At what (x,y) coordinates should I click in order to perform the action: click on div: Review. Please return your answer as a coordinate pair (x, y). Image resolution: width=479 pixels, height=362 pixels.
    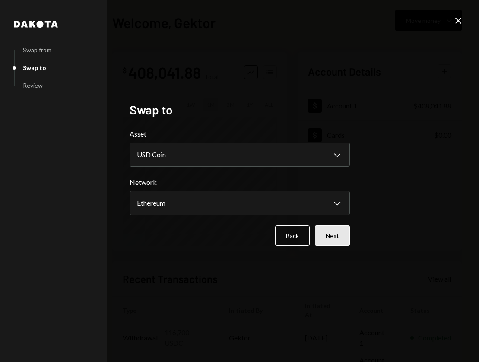
    Looking at the image, I should click on (33, 85).